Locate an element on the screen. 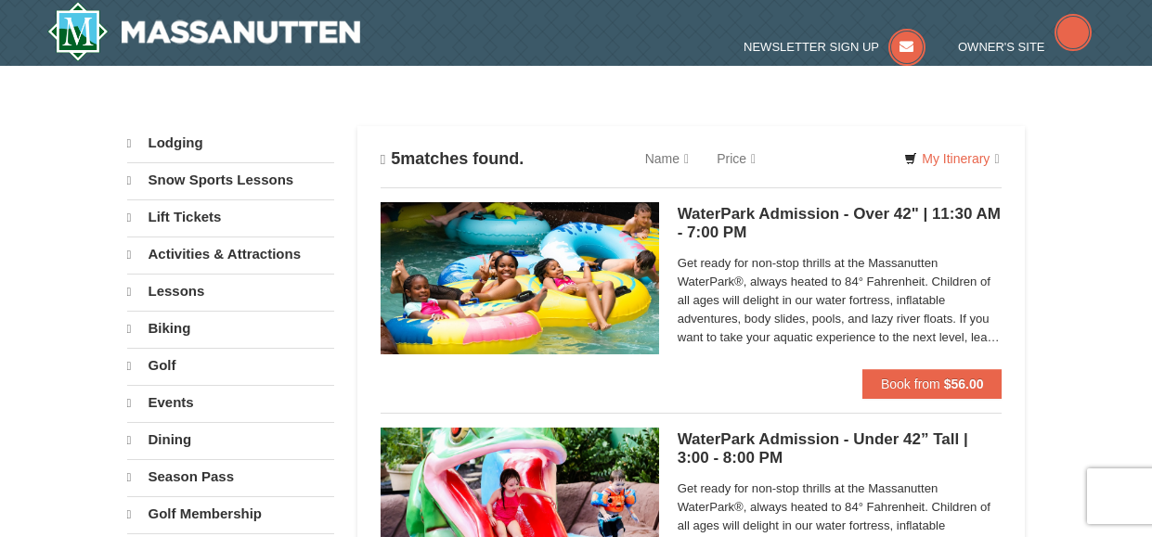 Image resolution: width=1152 pixels, height=537 pixels. a: Price is located at coordinates (736, 159).